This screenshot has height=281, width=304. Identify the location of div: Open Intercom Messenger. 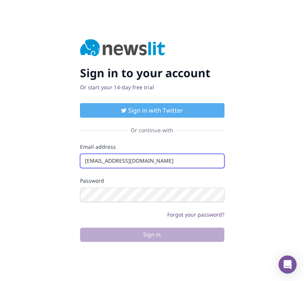
(288, 264).